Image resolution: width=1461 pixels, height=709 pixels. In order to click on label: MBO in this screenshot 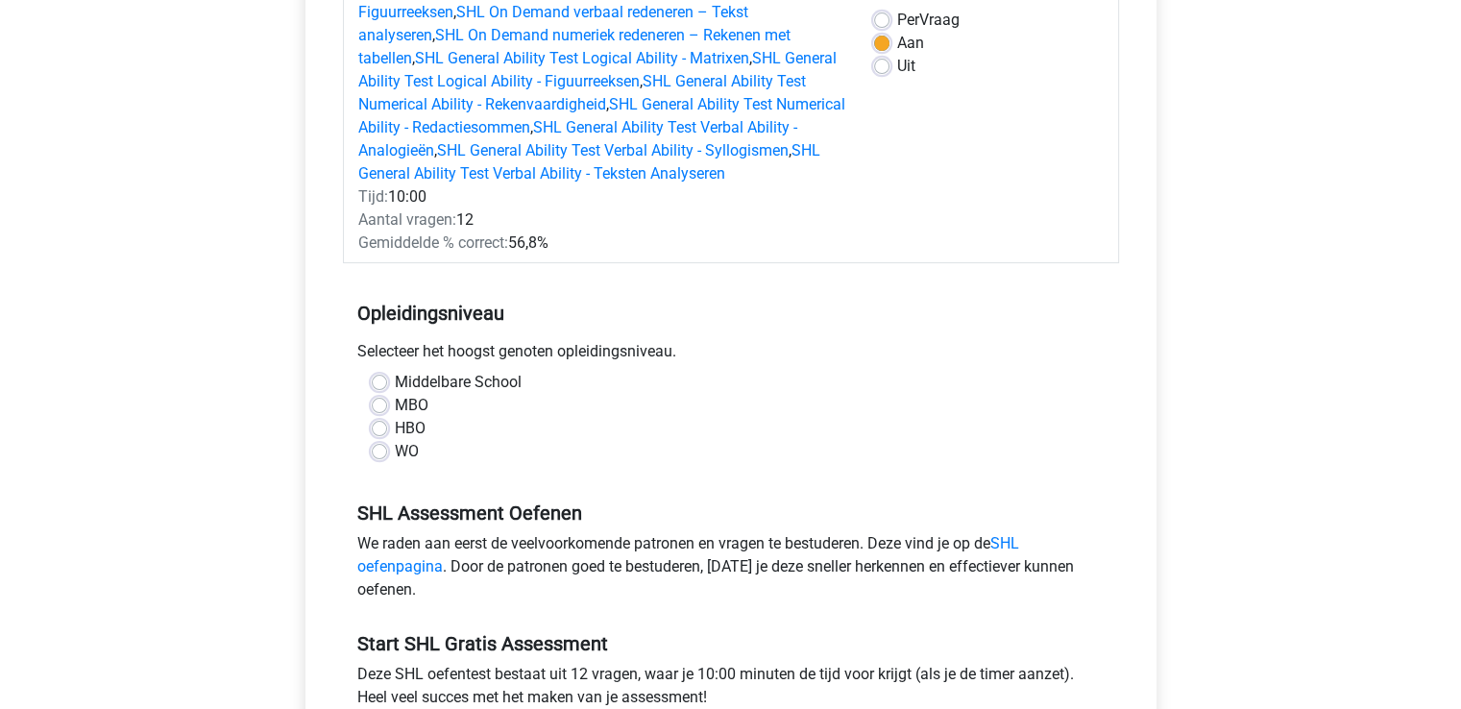, I will do `click(411, 405)`.